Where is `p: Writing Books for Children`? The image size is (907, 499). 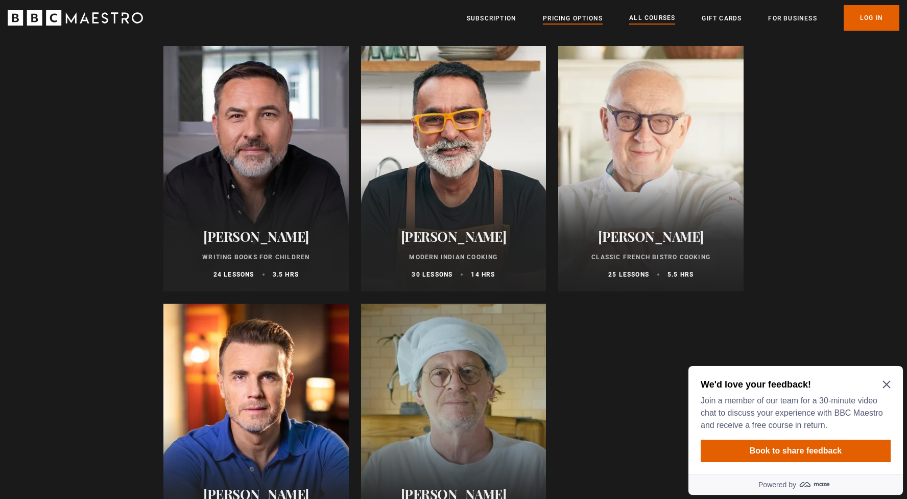 p: Writing Books for Children is located at coordinates (256, 257).